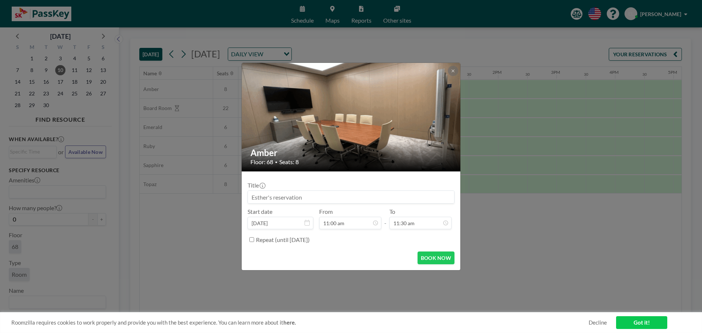 The width and height of the screenshot is (702, 333). Describe the element at coordinates (392, 212) in the screenshot. I see `label: To` at that location.